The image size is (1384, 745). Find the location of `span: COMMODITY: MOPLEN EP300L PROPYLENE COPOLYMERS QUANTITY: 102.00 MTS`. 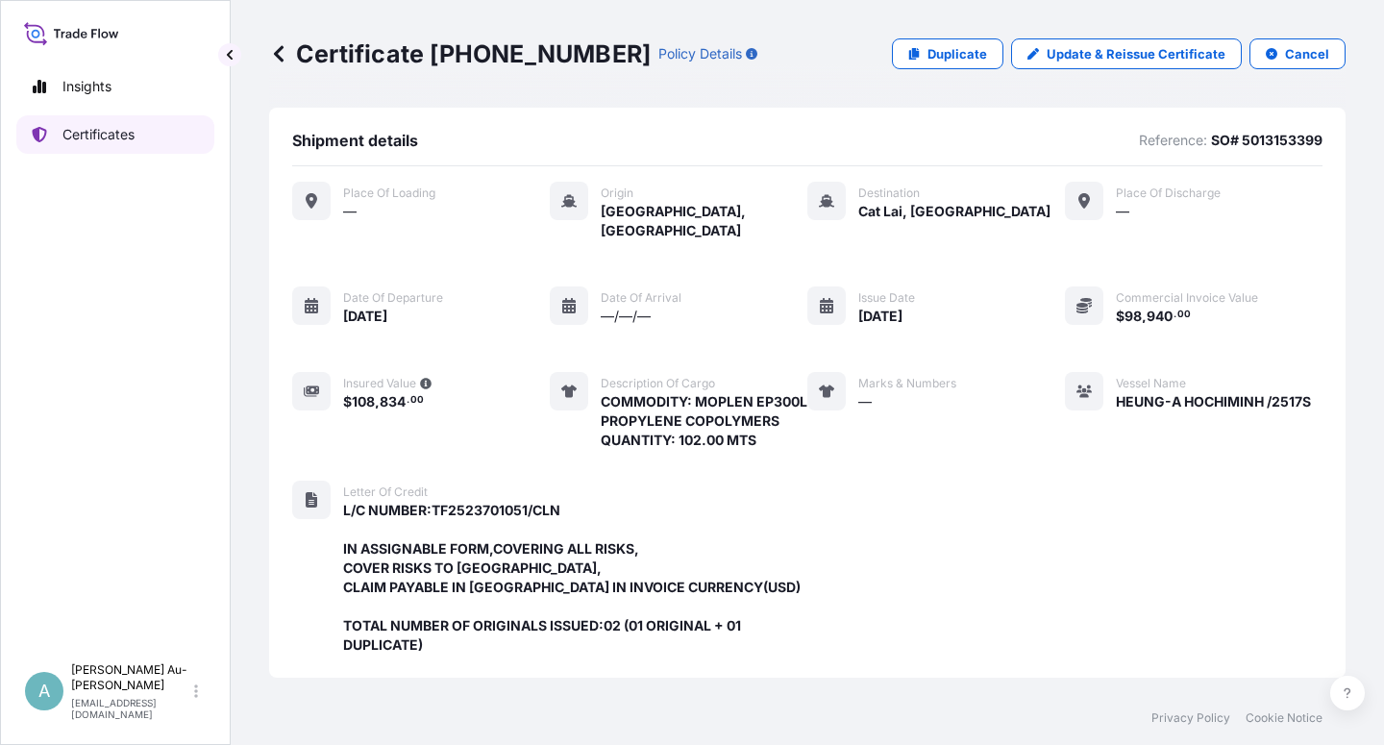

span: COMMODITY: MOPLEN EP300L PROPYLENE COPOLYMERS QUANTITY: 102.00 MTS is located at coordinates (704, 421).